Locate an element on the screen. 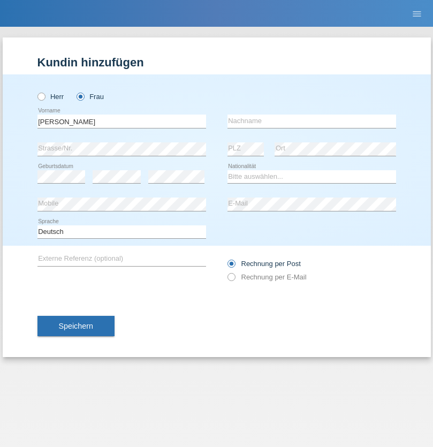 This screenshot has height=447, width=433. i: menu is located at coordinates (417, 14).